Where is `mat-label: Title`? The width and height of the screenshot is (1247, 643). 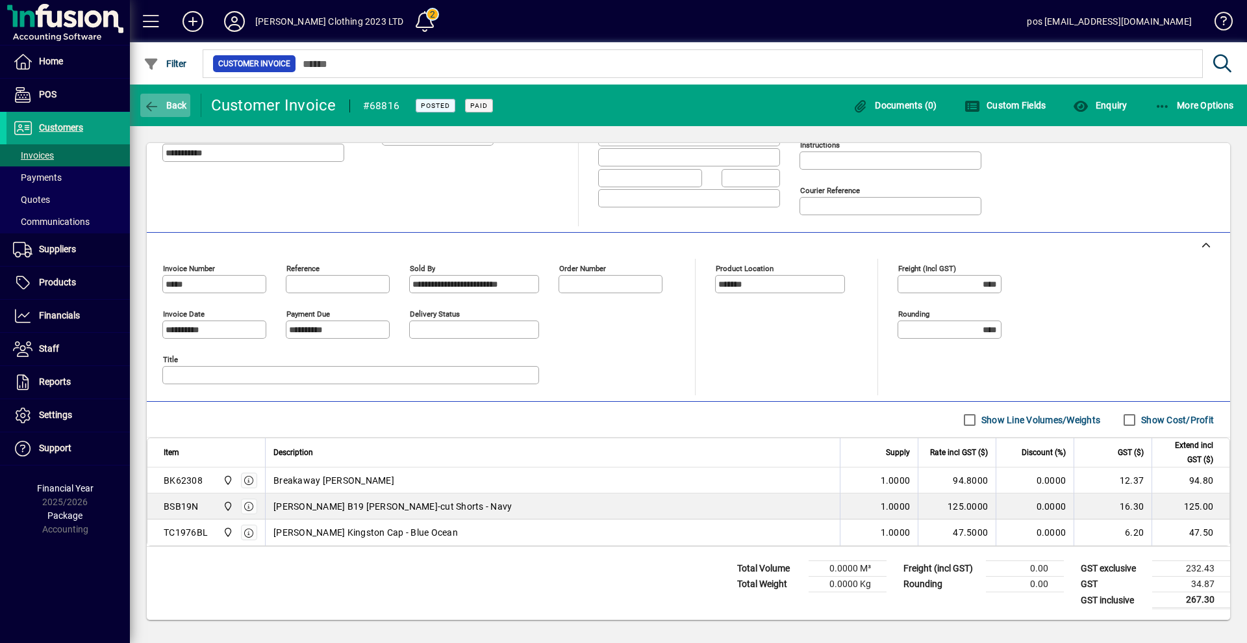
mat-label: Title is located at coordinates (170, 359).